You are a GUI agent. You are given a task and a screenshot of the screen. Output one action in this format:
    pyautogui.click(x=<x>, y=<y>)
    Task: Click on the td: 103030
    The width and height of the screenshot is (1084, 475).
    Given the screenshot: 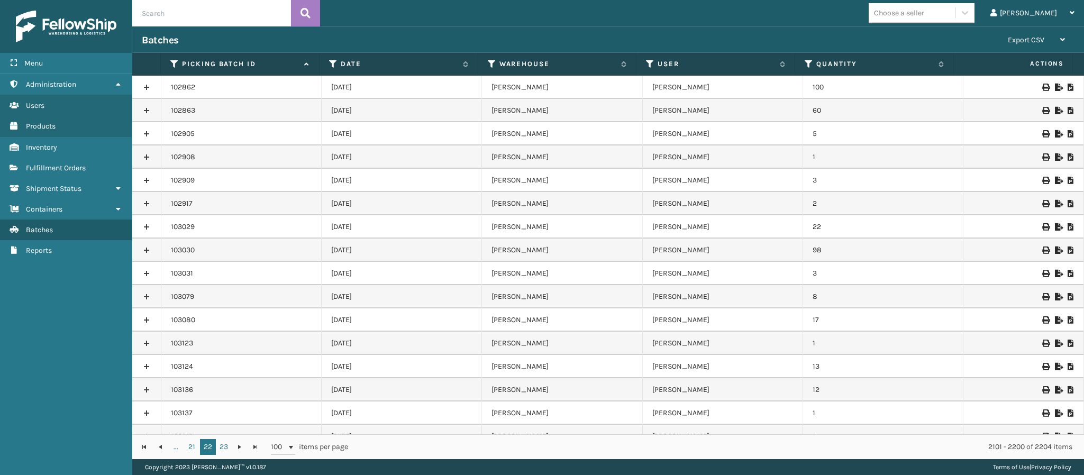 What is the action you would take?
    pyautogui.click(x=241, y=250)
    